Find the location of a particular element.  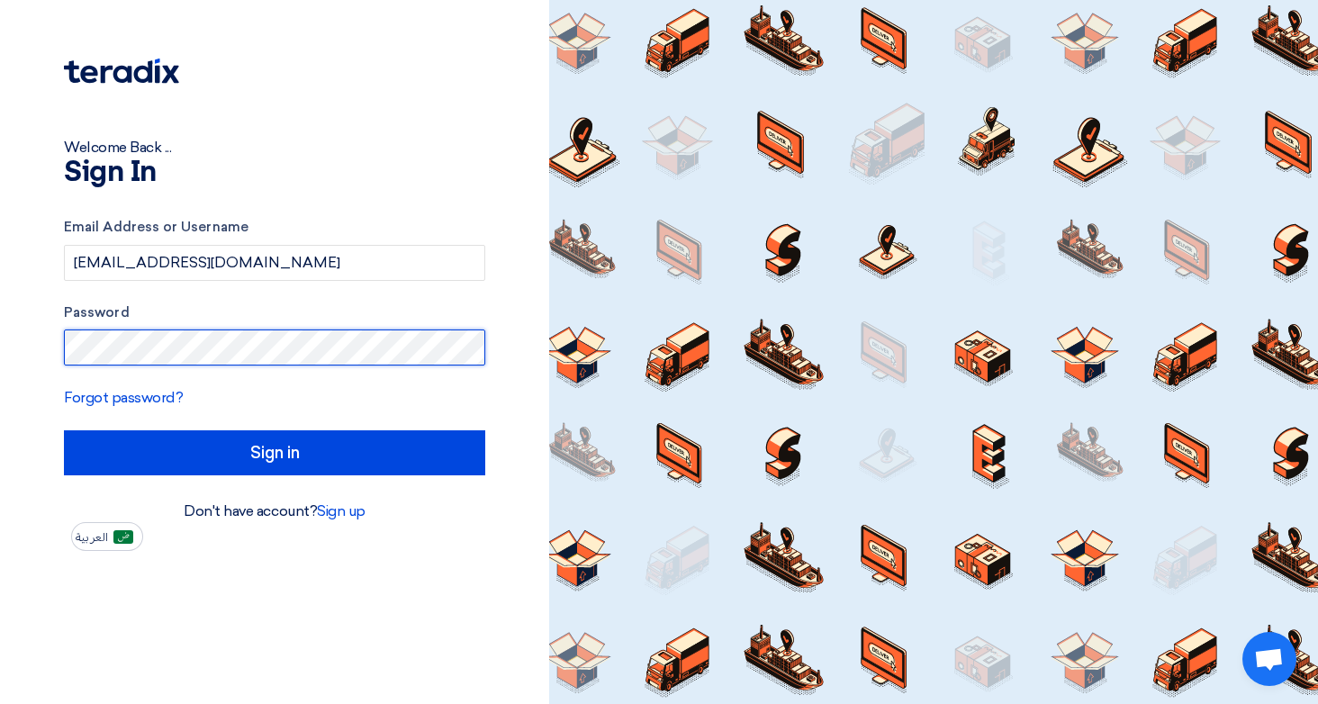

button: العربية is located at coordinates (107, 536).